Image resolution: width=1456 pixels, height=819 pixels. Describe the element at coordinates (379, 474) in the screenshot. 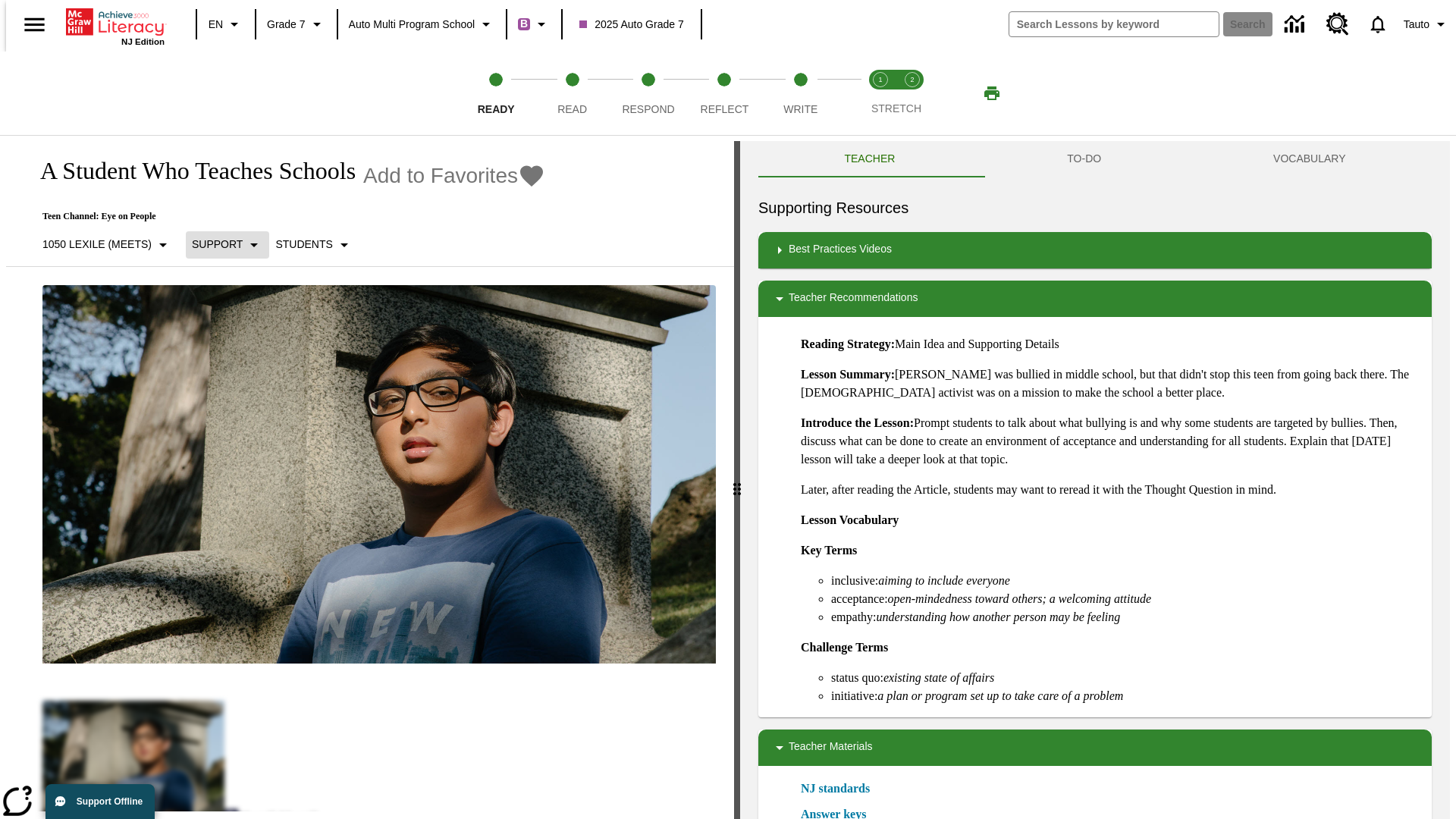

I see `img: A teenager is outside sitting near a large headstone in a cemetery.` at that location.